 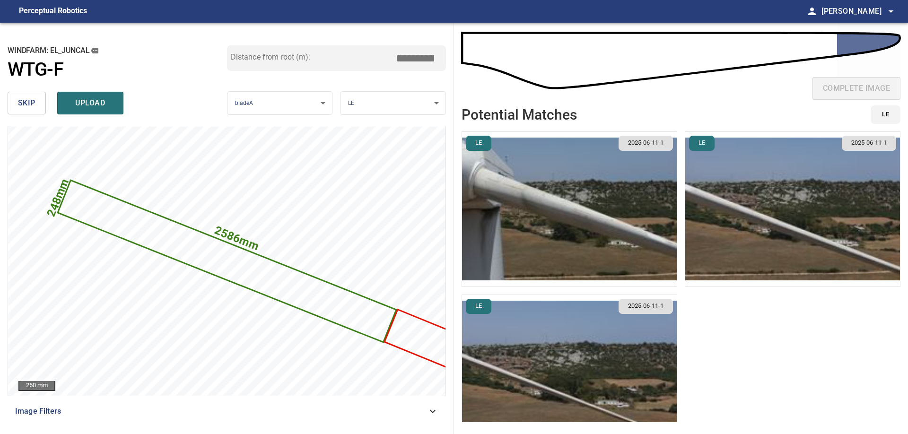 I want to click on div: id, so click(x=882, y=114).